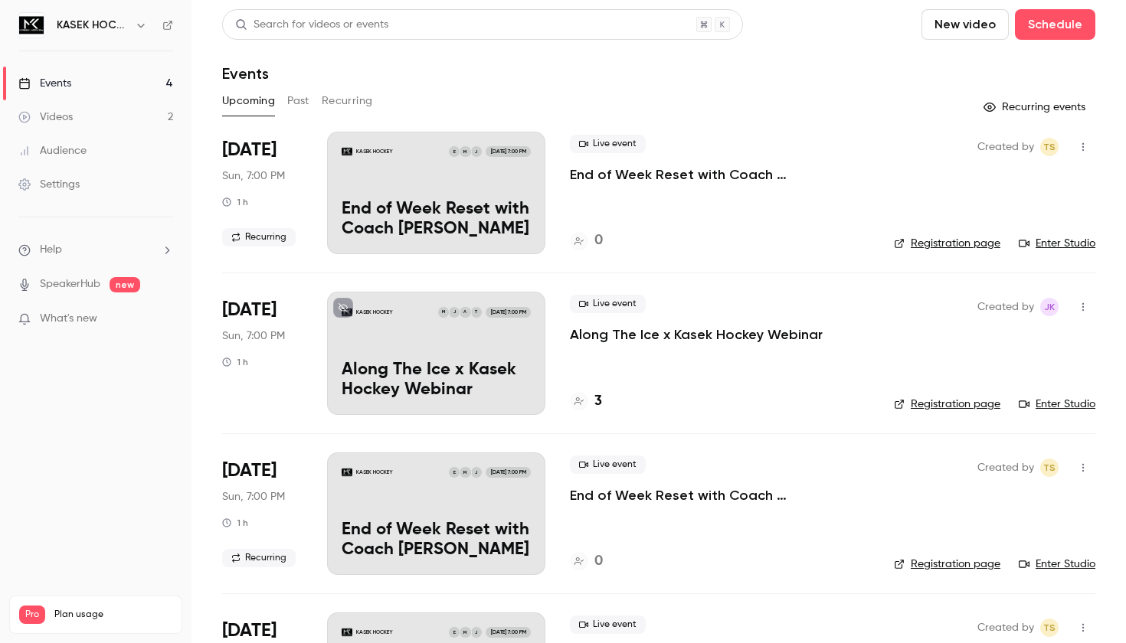 Image resolution: width=1126 pixels, height=643 pixels. What do you see at coordinates (125, 285) in the screenshot?
I see `span: new` at bounding box center [125, 285].